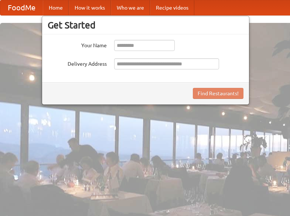 The height and width of the screenshot is (216, 290). What do you see at coordinates (77, 44) in the screenshot?
I see `label: Your Name` at bounding box center [77, 44].